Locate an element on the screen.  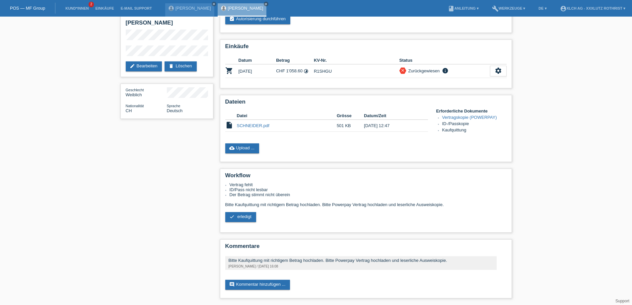
td: 501 KB is located at coordinates (350, 126).